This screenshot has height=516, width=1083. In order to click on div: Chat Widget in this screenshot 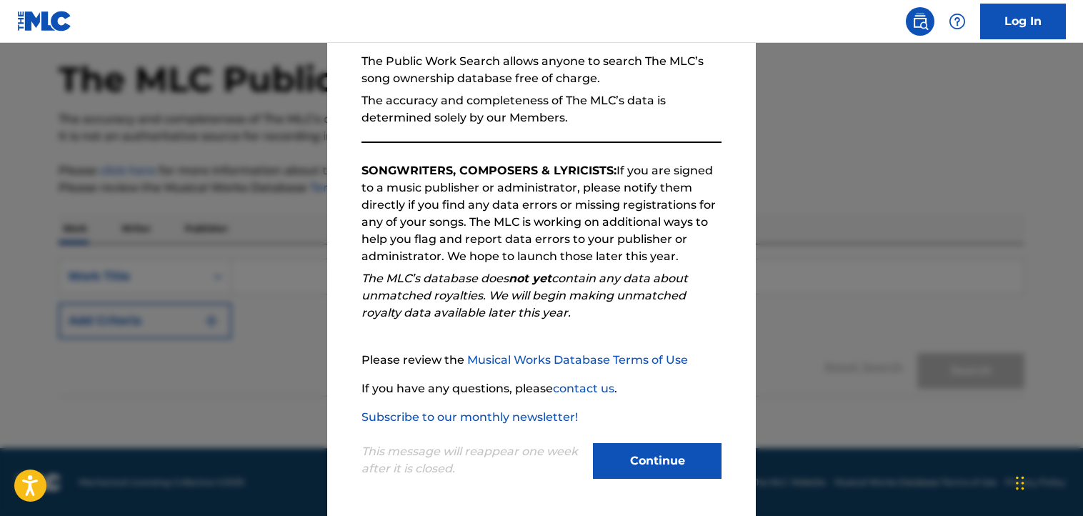, I will do `click(1047, 482)`.